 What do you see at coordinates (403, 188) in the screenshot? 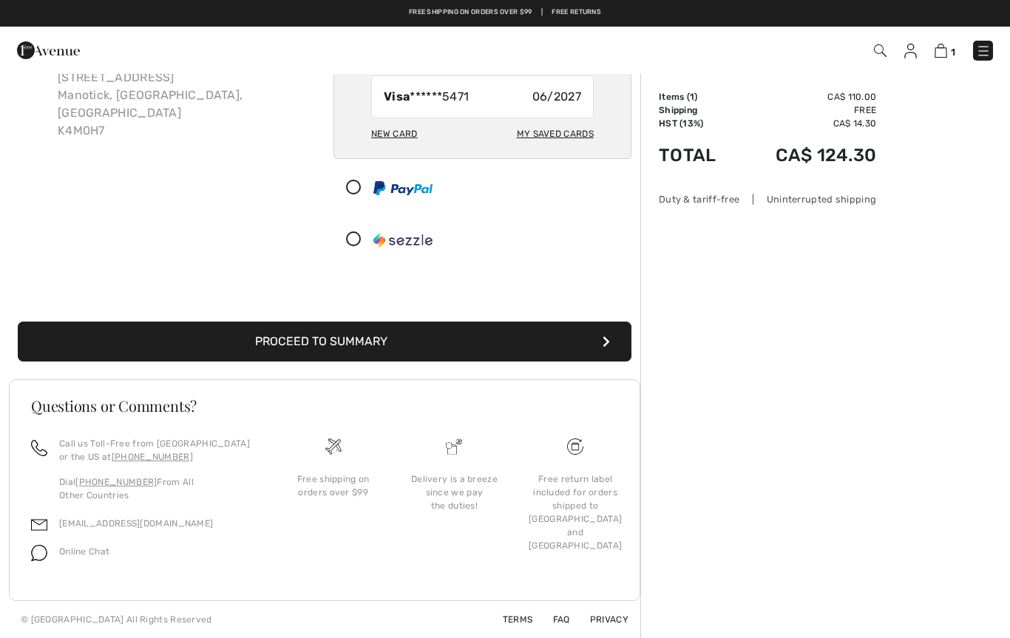
I see `img: PayPal` at bounding box center [403, 188].